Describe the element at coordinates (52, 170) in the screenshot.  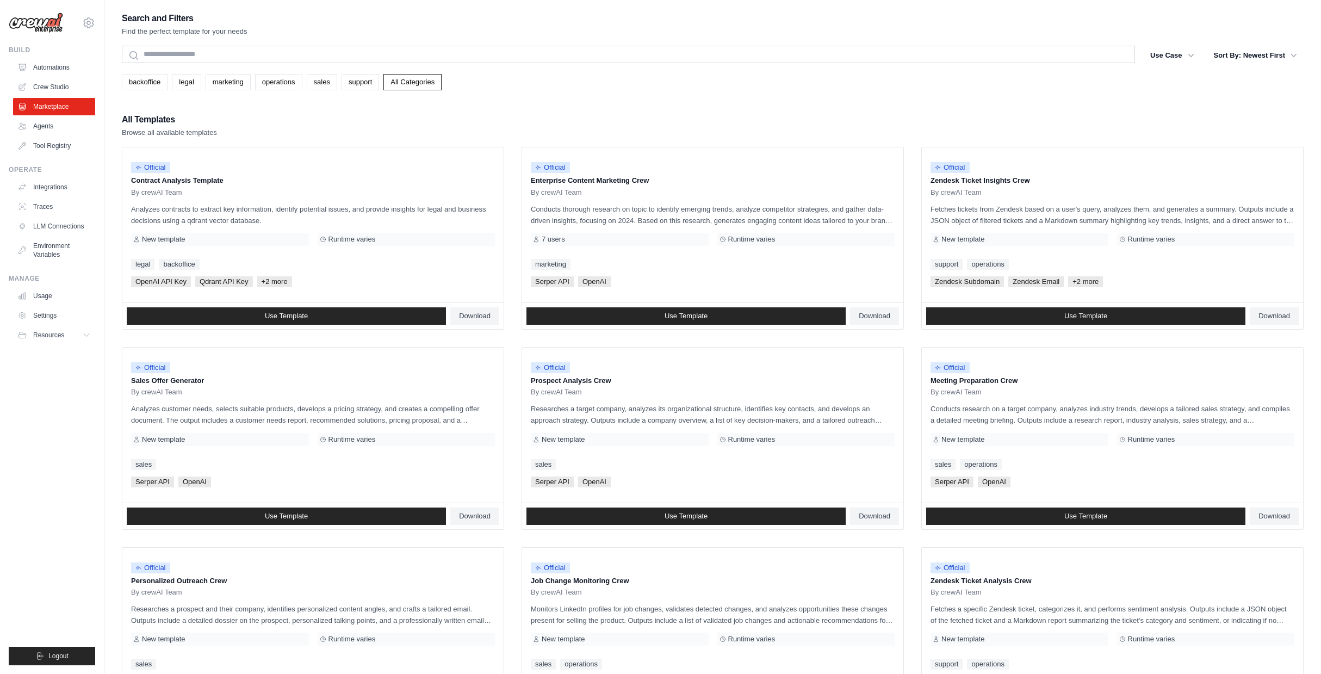
I see `div: Operate` at that location.